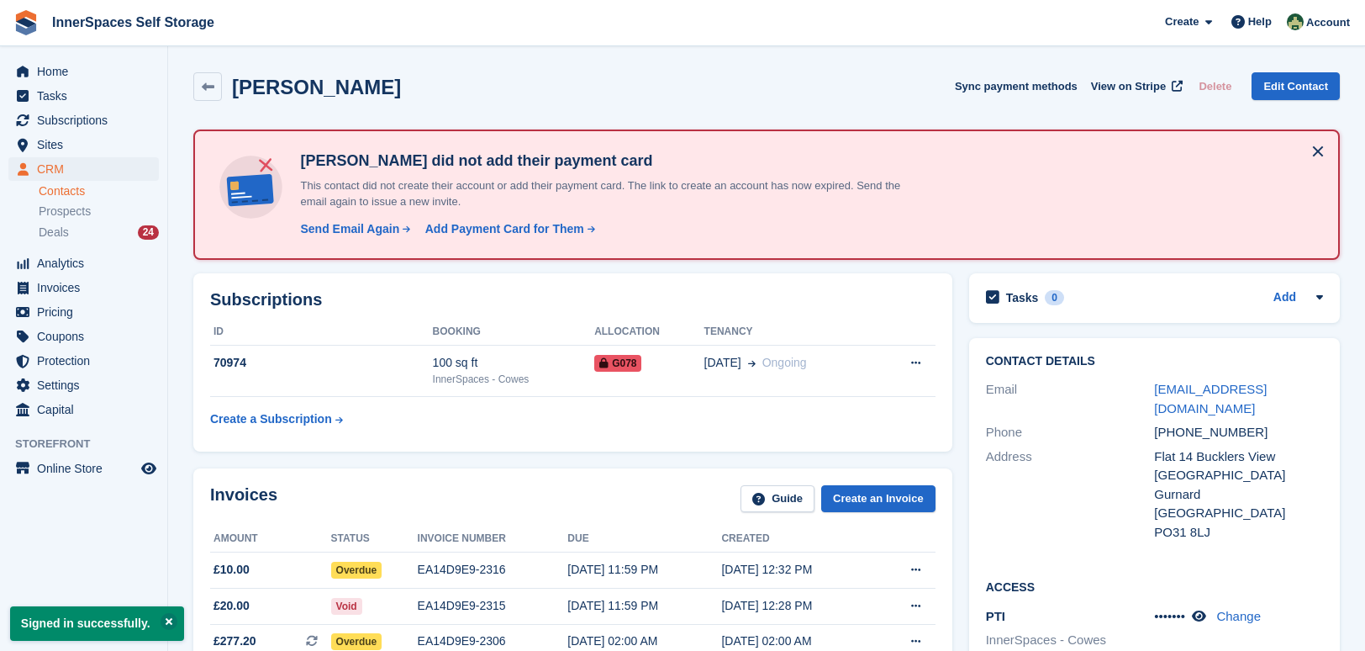 This screenshot has height=651, width=1365. I want to click on div: EA14D9E9-2306, so click(493, 641).